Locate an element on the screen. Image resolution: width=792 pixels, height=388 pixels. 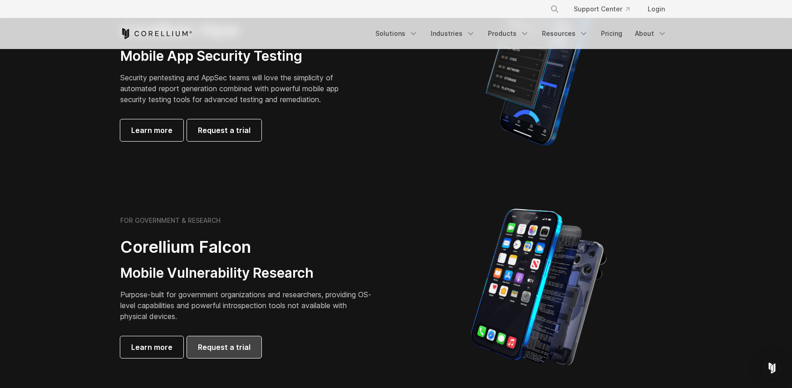
p: Security pentesting and AppSec teams will love the simplicity of automated report generation comb... is located at coordinates (236, 88).